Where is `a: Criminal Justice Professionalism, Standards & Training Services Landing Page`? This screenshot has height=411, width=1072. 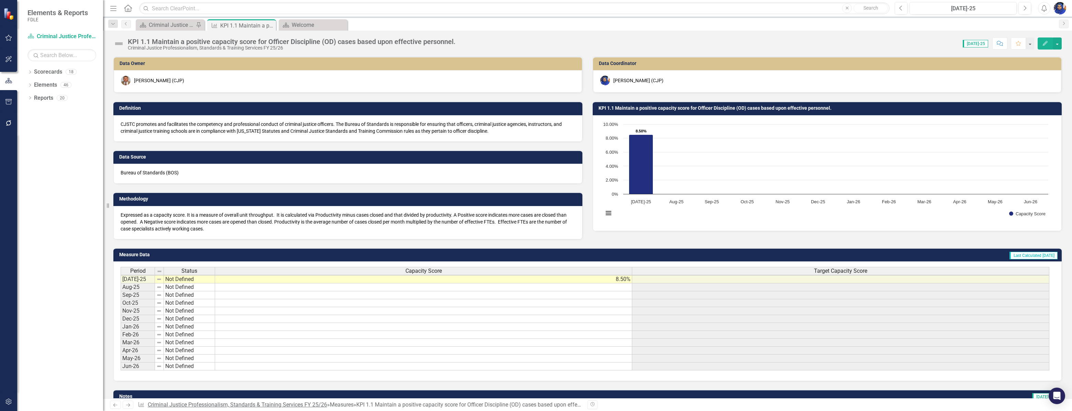 a: Criminal Justice Professionalism, Standards & Training Services Landing Page is located at coordinates (166, 25).